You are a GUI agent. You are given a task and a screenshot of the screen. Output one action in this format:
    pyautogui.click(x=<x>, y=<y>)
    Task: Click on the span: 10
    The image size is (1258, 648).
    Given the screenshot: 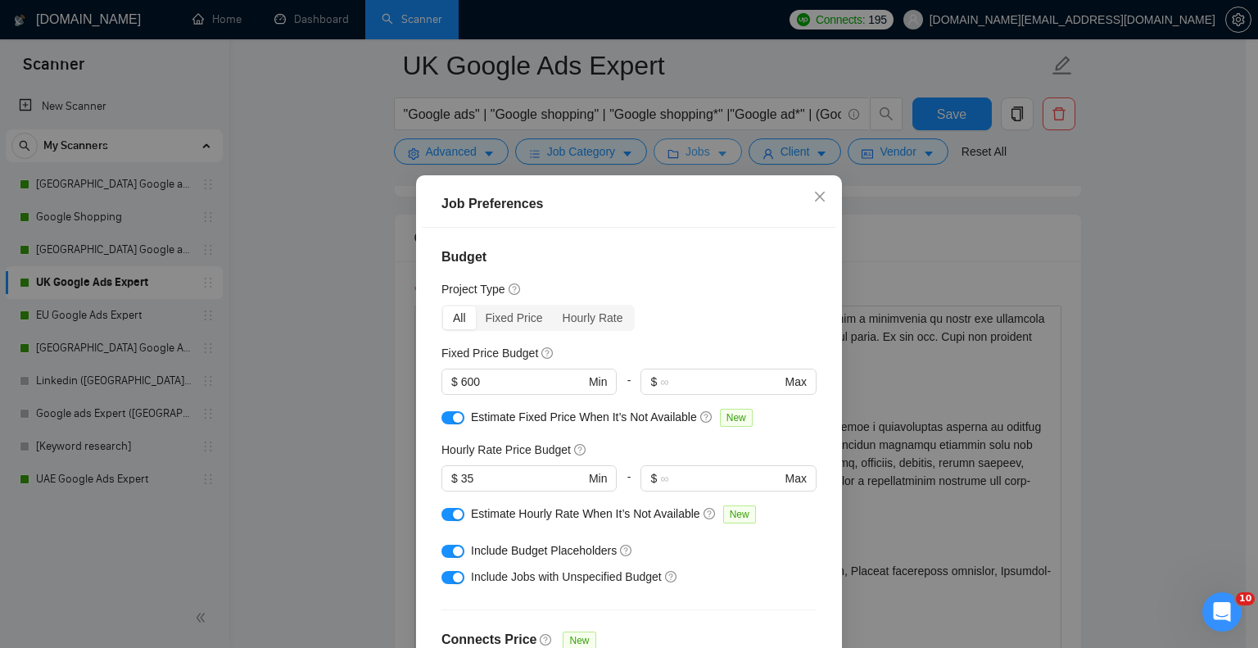 What is the action you would take?
    pyautogui.click(x=1245, y=599)
    